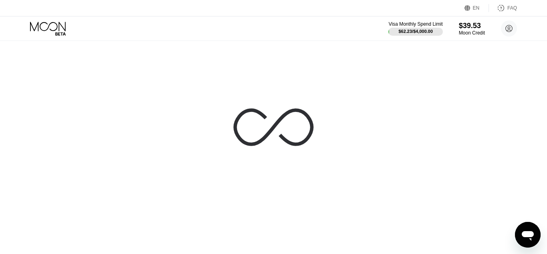  I want to click on div: $39.53Moon Credit, so click(472, 28).